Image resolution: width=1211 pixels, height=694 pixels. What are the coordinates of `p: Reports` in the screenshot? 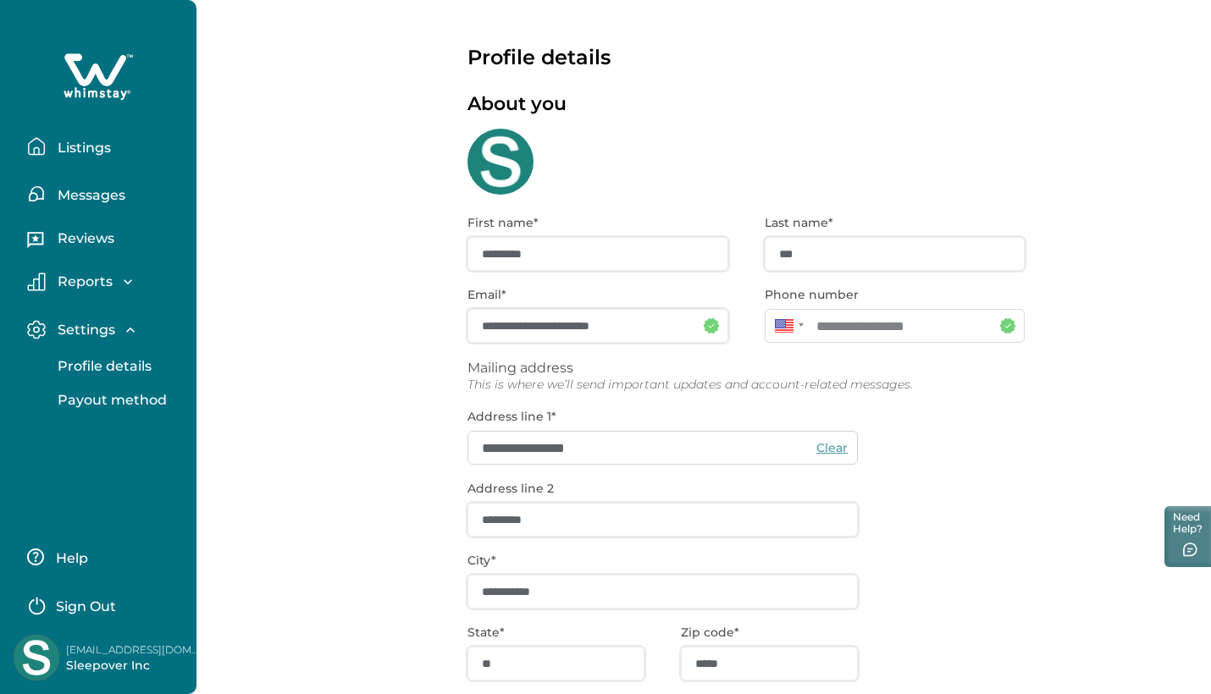 It's located at (82, 282).